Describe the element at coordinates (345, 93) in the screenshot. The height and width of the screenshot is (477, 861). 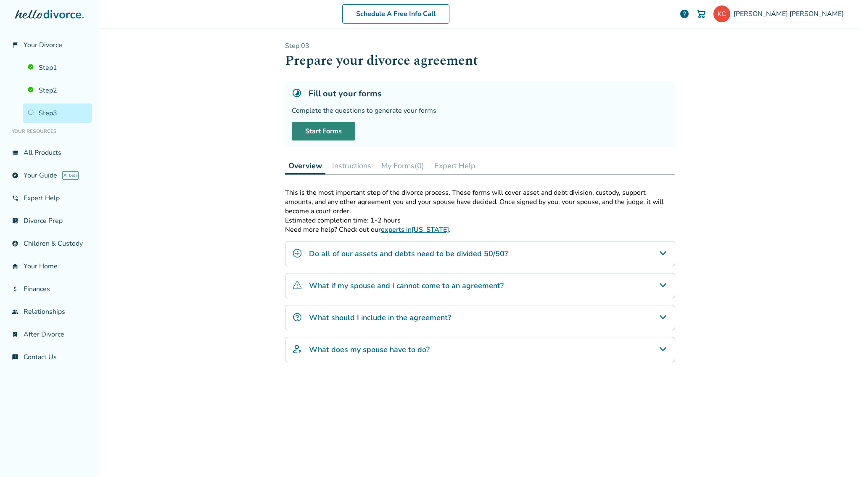
I see `h5: Fill out your forms` at that location.